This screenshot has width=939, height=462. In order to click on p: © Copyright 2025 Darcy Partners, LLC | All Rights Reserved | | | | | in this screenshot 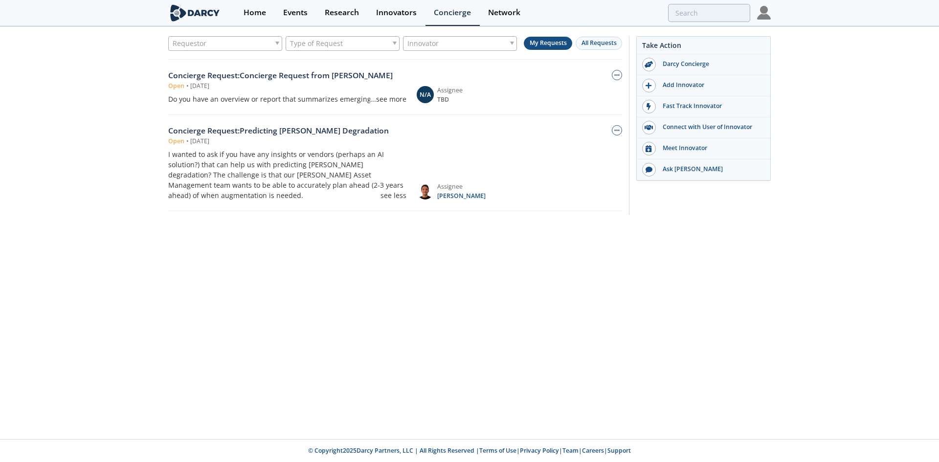, I will do `click(469, 451)`.